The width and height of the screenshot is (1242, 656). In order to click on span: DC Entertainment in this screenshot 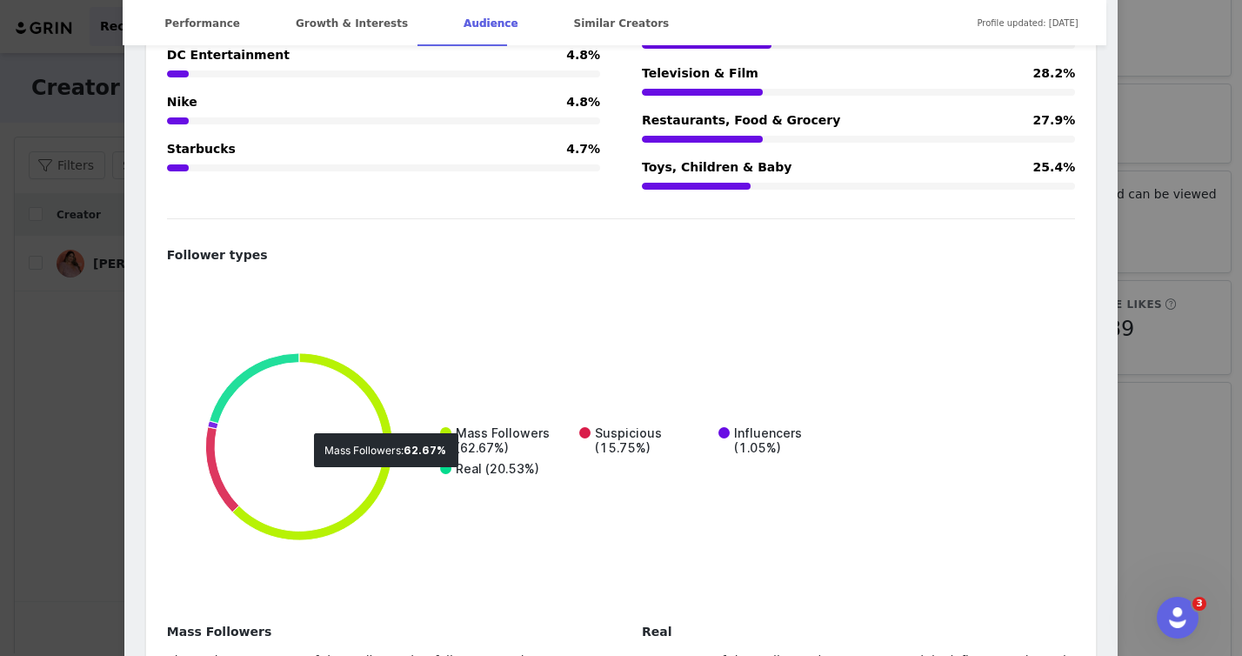, I will do `click(228, 55)`.